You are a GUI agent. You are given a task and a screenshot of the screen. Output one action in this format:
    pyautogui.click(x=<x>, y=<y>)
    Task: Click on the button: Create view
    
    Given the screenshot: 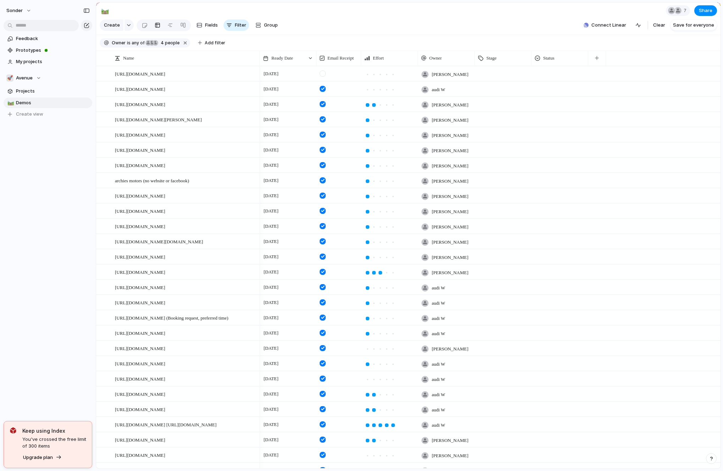 What is the action you would take?
    pyautogui.click(x=48, y=114)
    